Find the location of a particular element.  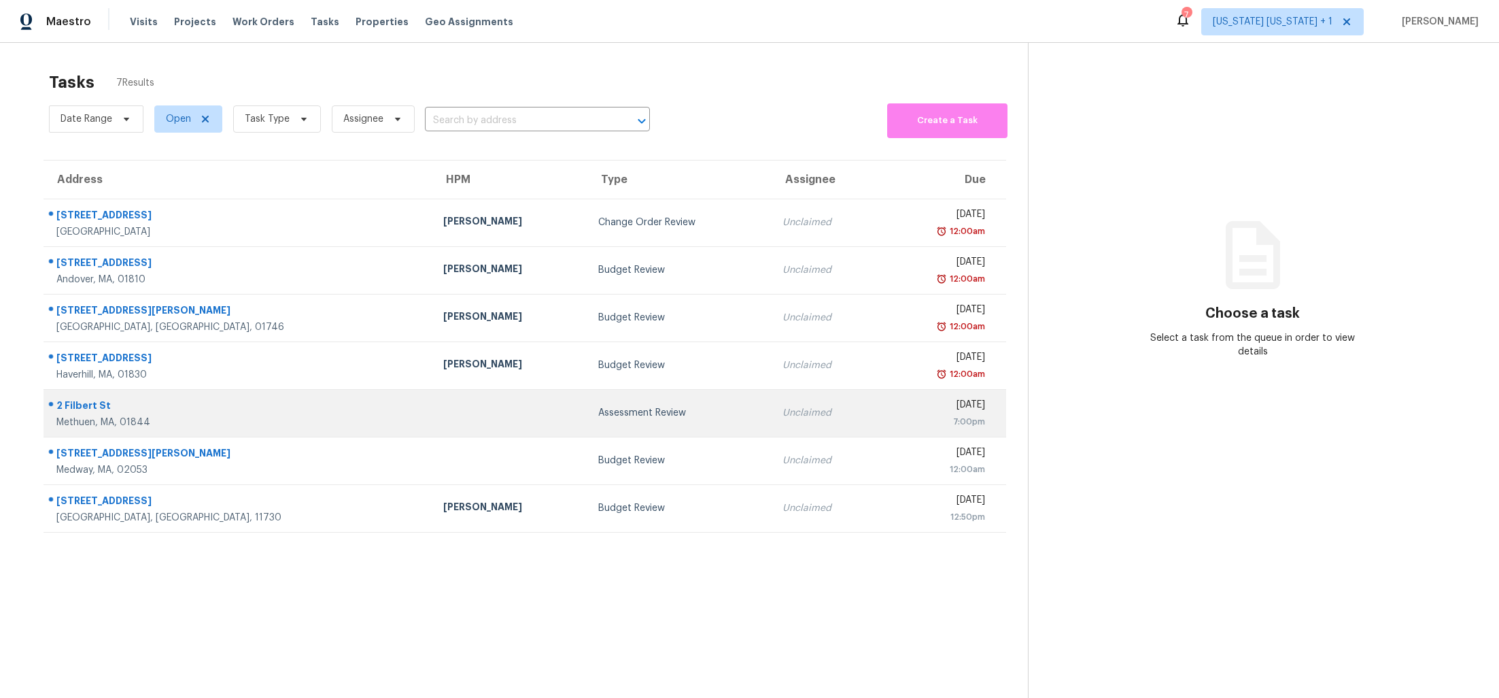

span: Date Range is located at coordinates (86, 119).